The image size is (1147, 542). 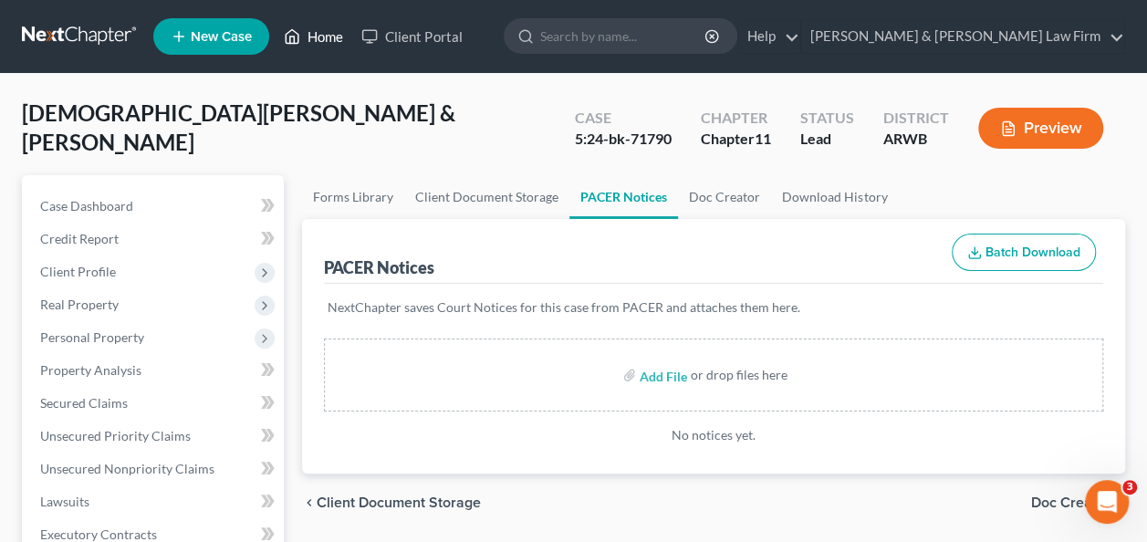 What do you see at coordinates (713, 435) in the screenshot?
I see `p: No notices yet.` at bounding box center [713, 435].